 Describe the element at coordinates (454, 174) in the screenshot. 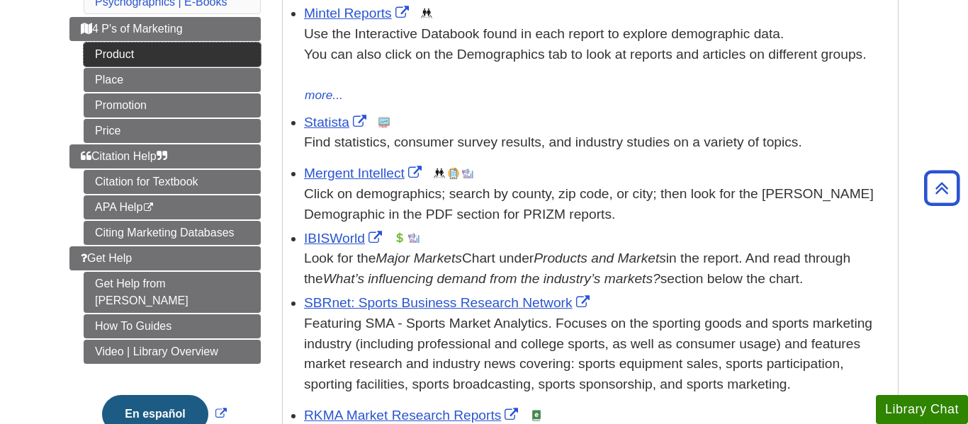

I see `img: Company Information` at that location.